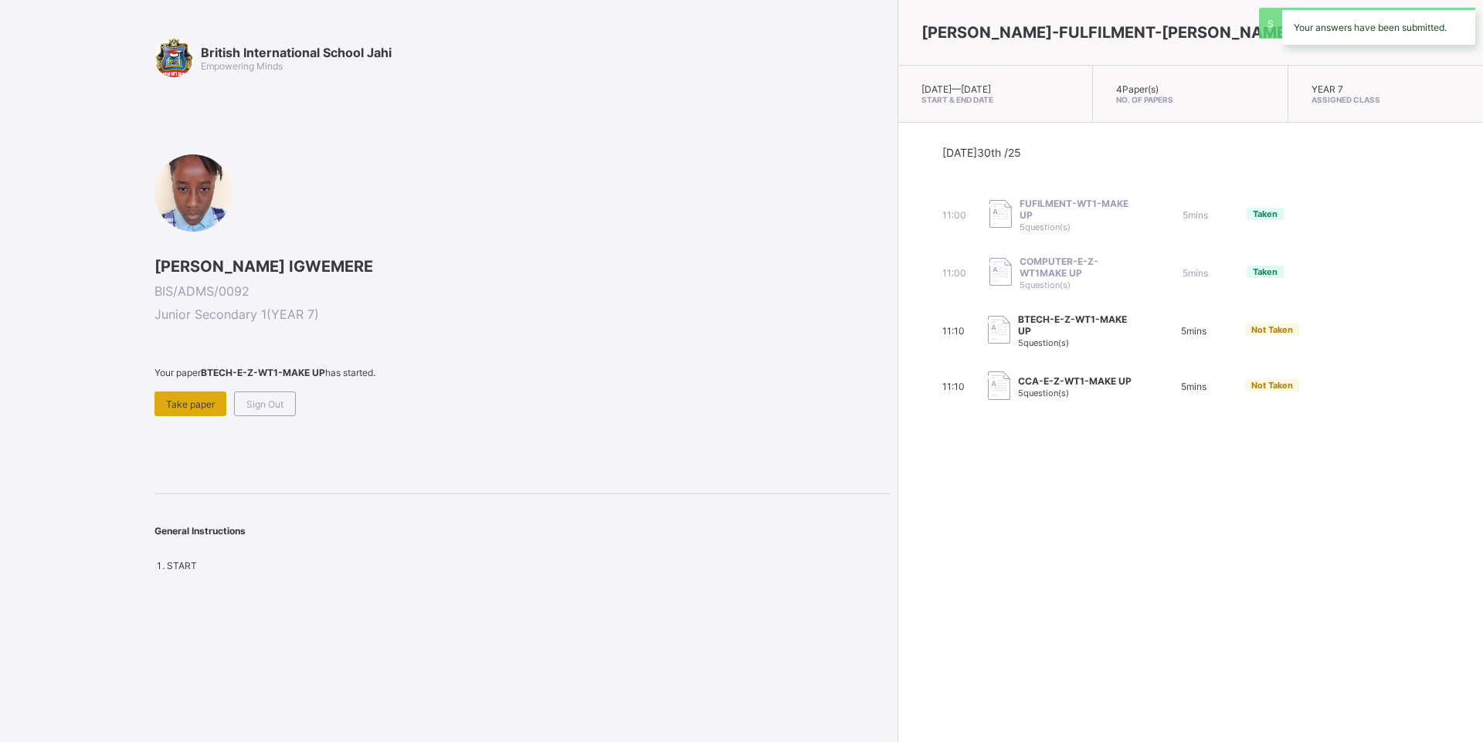 This screenshot has height=742, width=1483. What do you see at coordinates (200, 531) in the screenshot?
I see `span: General Instructions` at bounding box center [200, 531].